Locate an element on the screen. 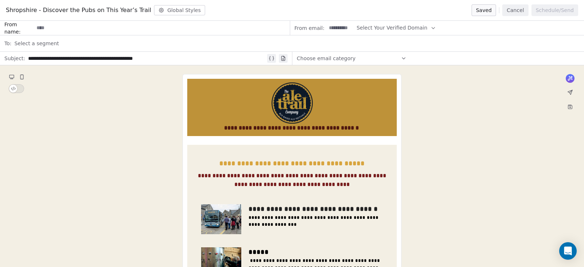 The image size is (584, 267). span: Select a segment is located at coordinates (37, 43).